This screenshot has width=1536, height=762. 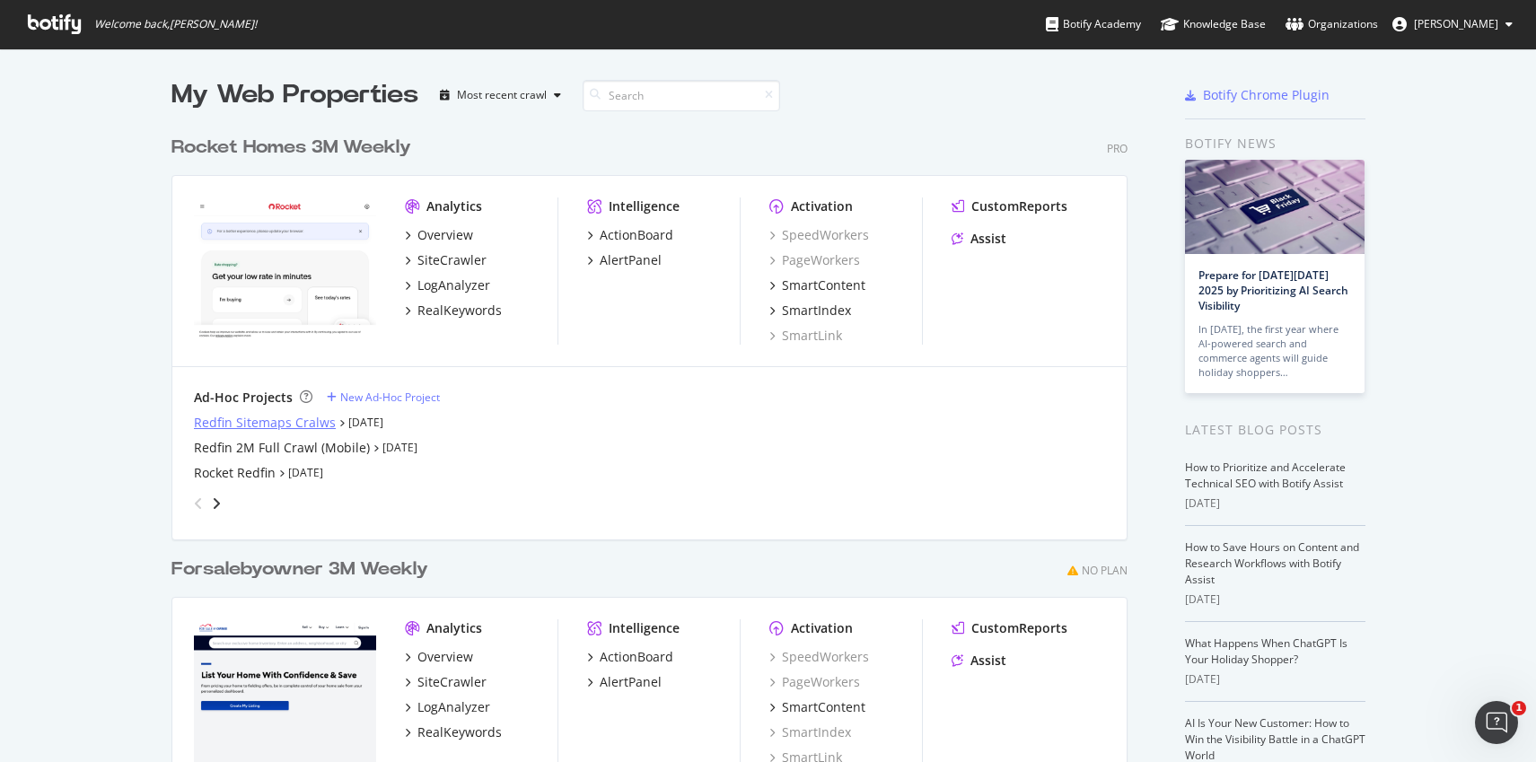 What do you see at coordinates (294, 147) in the screenshot?
I see `a: Rocket Homes 3M Weekly` at bounding box center [294, 147].